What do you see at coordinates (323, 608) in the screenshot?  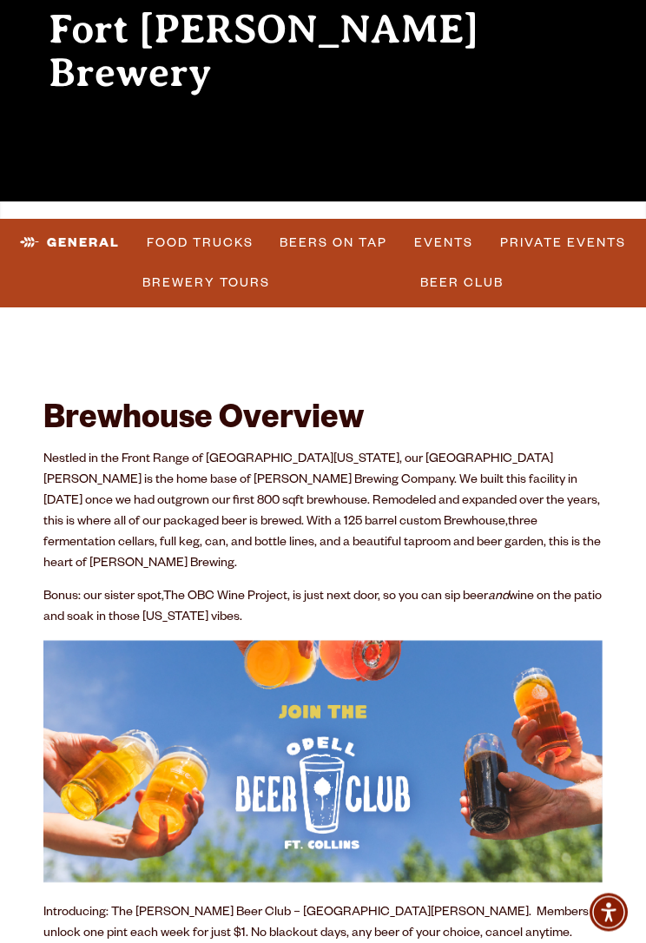 I see `p: Bonus: our sister spot, , is just next door, so you can sip beer wine on the patio and soak in th...` at bounding box center [323, 608].